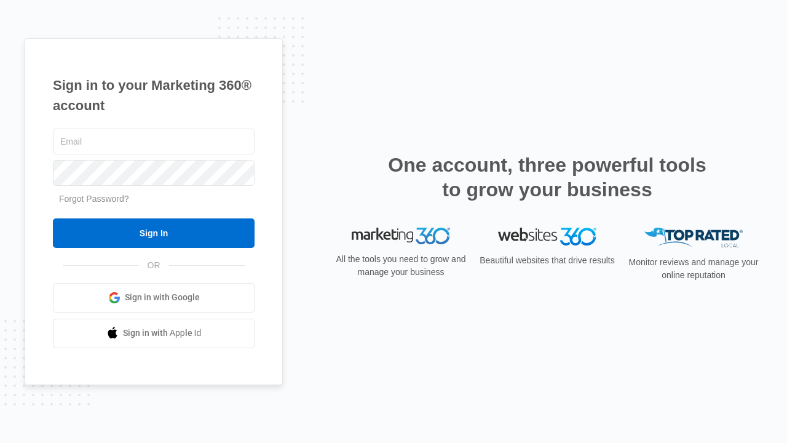  Describe the element at coordinates (694, 269) in the screenshot. I see `p: Monitor reviews and manage your online reputation` at that location.